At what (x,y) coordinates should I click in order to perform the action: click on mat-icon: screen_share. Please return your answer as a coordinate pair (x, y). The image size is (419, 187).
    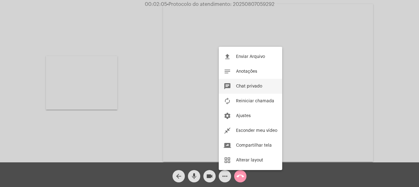
    Looking at the image, I should click on (227, 145).